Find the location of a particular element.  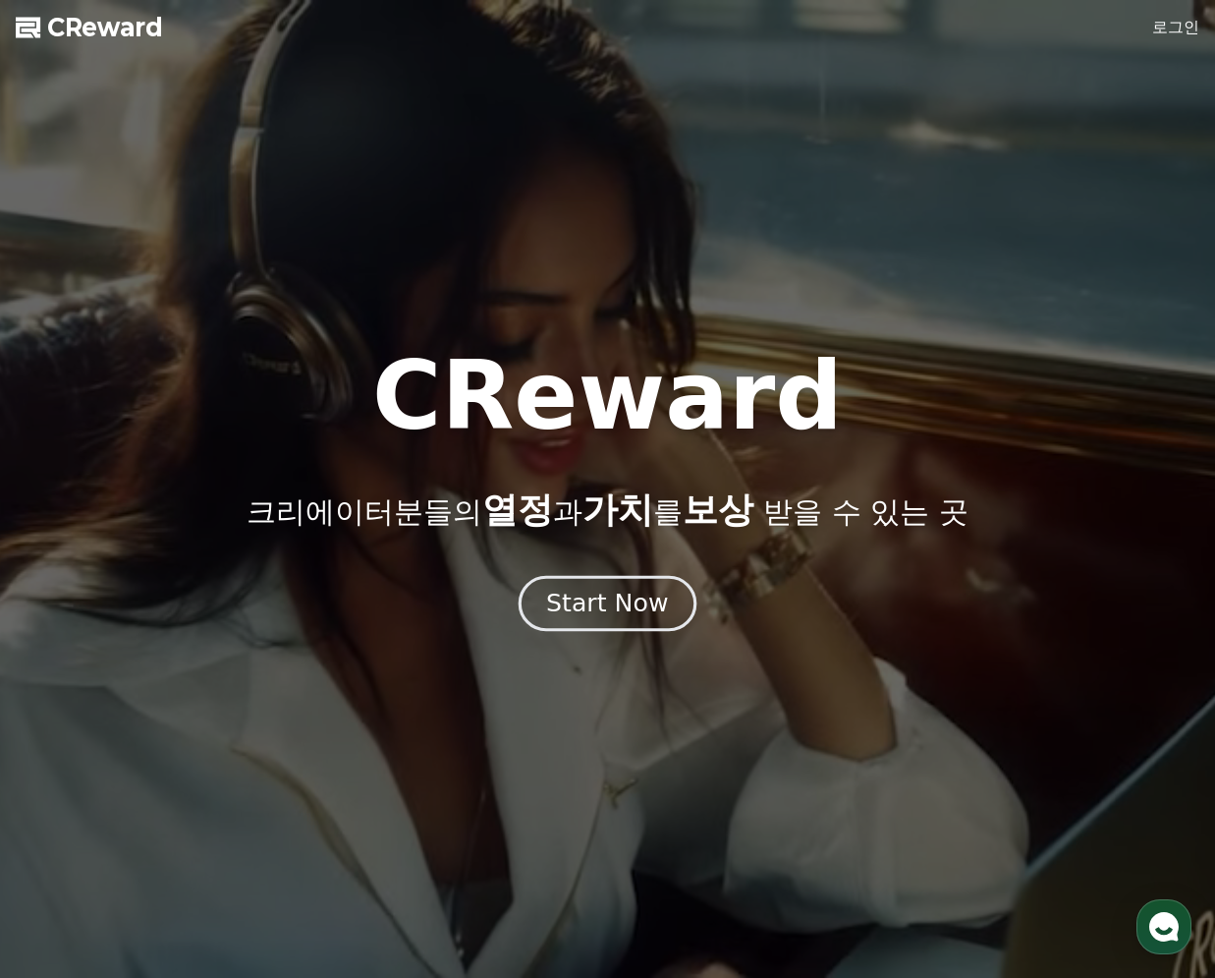

h1: CReward is located at coordinates (607, 396).